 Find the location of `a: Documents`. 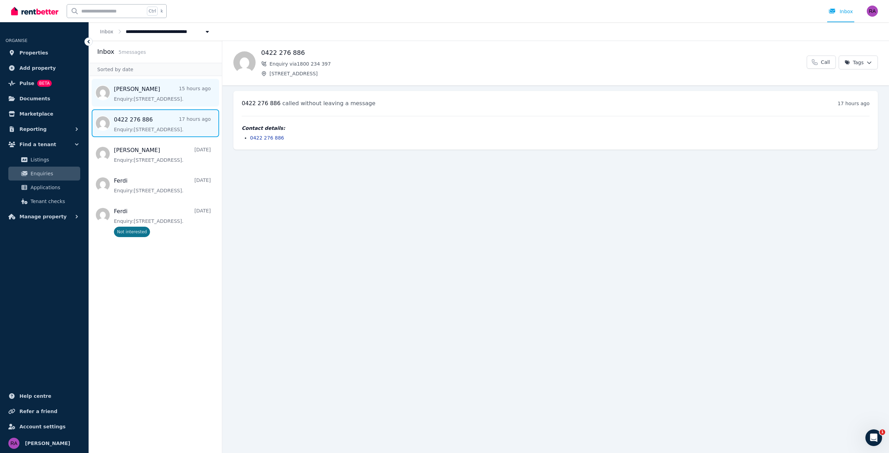

a: Documents is located at coordinates (44, 99).